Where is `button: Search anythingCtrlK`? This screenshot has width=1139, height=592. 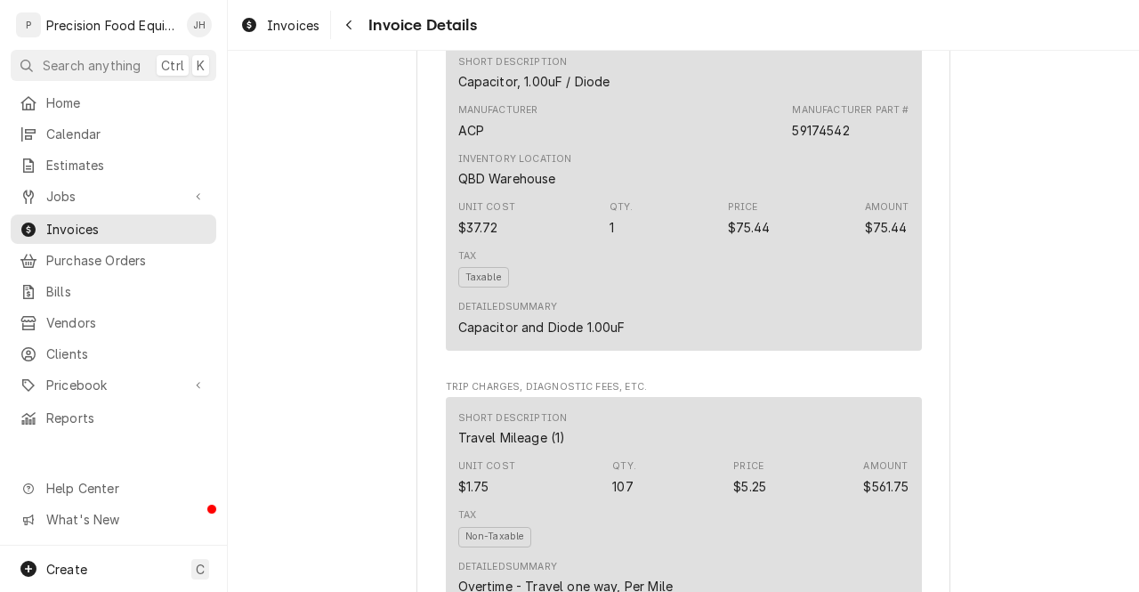 button: Search anythingCtrlK is located at coordinates (113, 65).